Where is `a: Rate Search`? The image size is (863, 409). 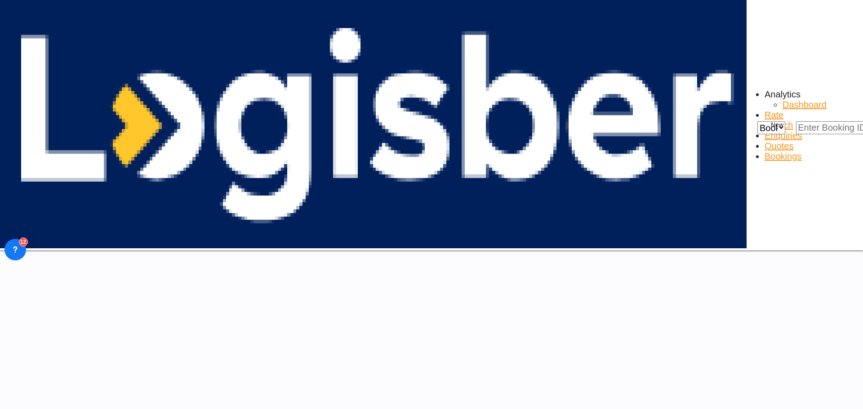 a: Rate Search is located at coordinates (778, 120).